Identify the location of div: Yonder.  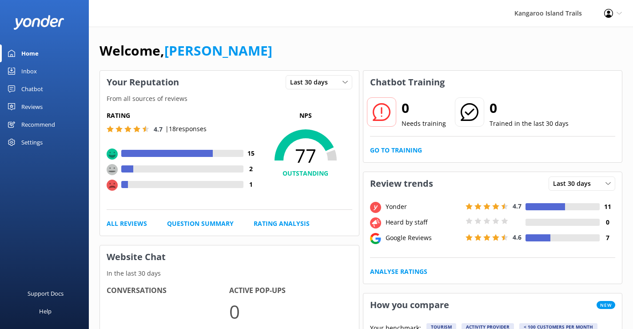
(423, 206).